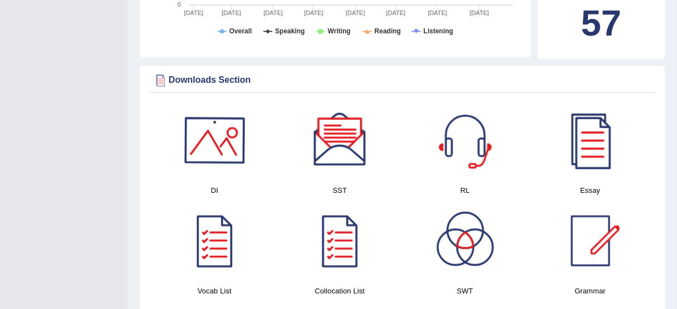 The width and height of the screenshot is (677, 309). What do you see at coordinates (339, 31) in the screenshot?
I see `tspan: Writing` at bounding box center [339, 31].